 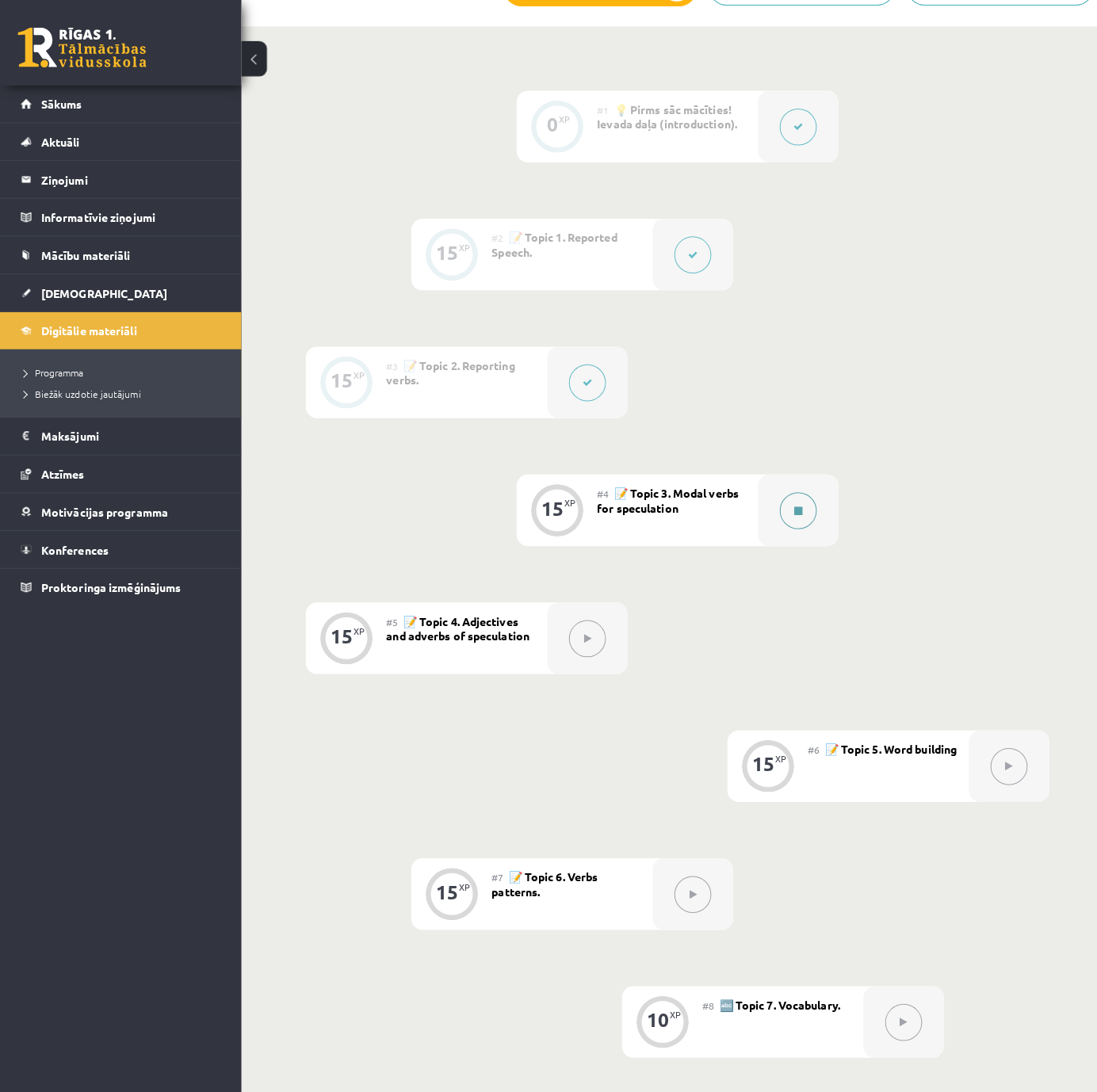 What do you see at coordinates (123, 367) in the screenshot?
I see `a: Programma` at bounding box center [123, 367].